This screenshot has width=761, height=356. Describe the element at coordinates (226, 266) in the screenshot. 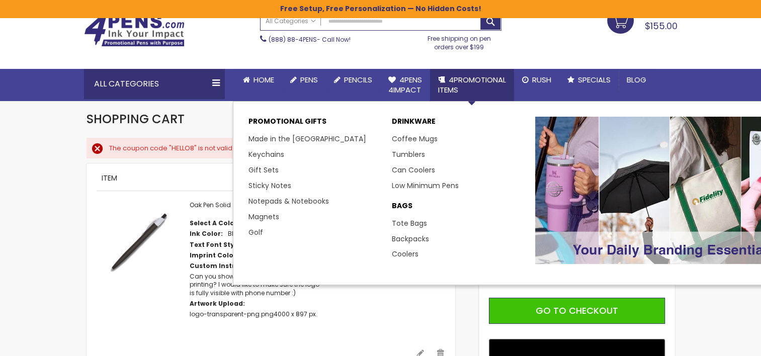

I see `dt: Custom Instructions` at that location.